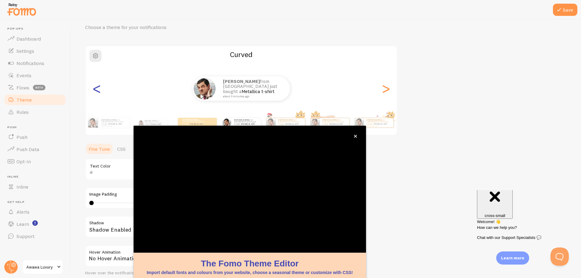 The width and height of the screenshot is (581, 278). I want to click on a: Awawa Luxury, so click(42, 267).